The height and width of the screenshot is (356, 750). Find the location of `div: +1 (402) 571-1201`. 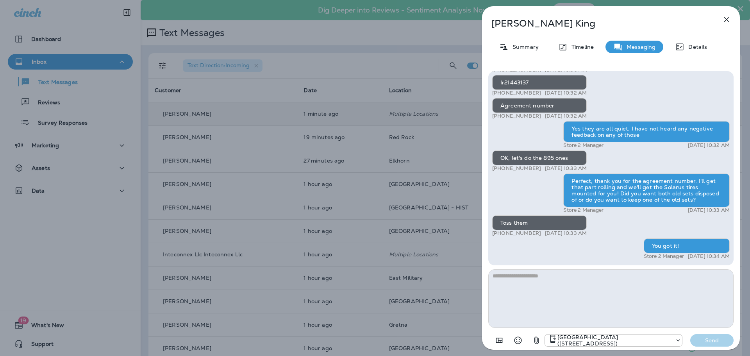

div: +1 (402) 571-1201 is located at coordinates (613, 340).